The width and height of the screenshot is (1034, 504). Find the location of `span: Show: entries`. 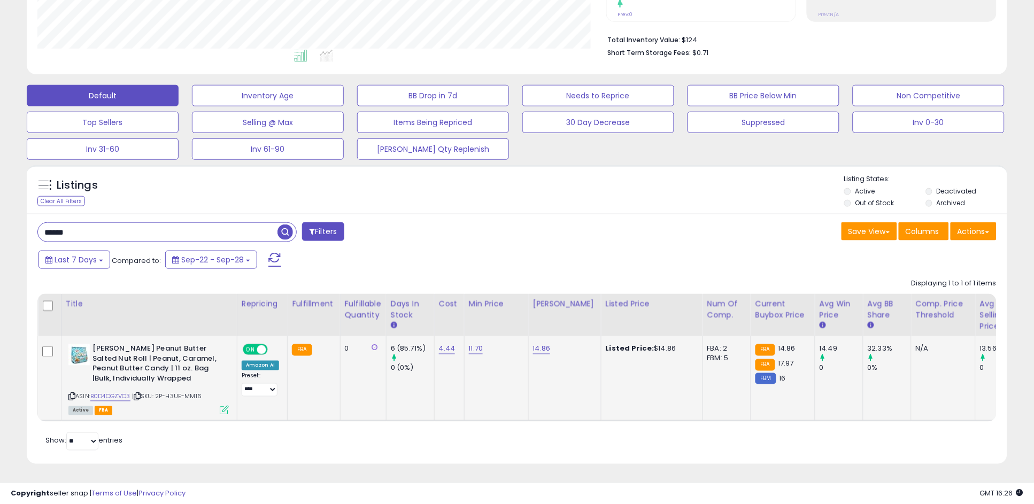

span: Show: entries is located at coordinates (84, 441).